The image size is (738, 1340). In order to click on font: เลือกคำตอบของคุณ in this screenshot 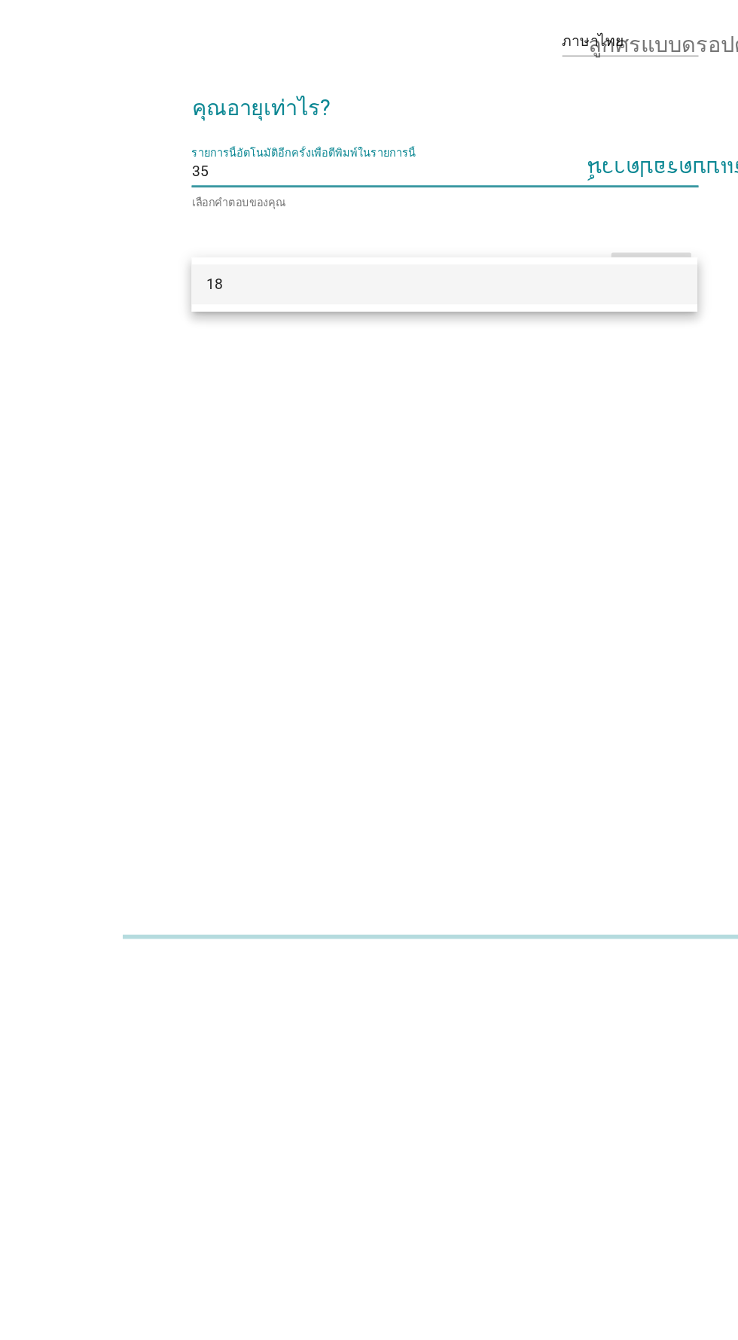, I will do `click(197, 713)`.